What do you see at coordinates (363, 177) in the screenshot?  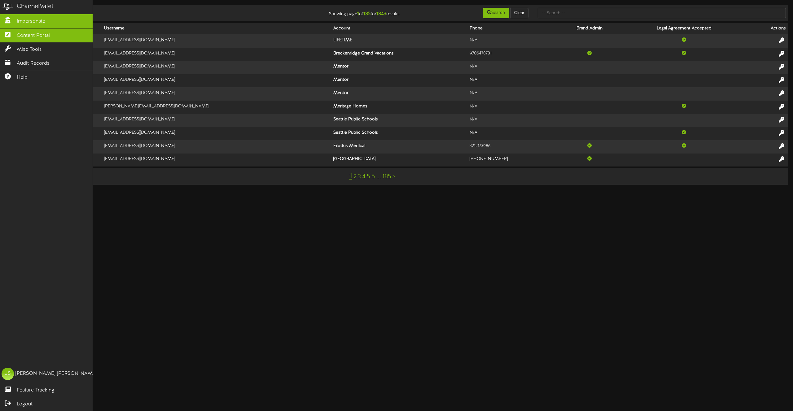 I see `a: 4` at bounding box center [363, 177].